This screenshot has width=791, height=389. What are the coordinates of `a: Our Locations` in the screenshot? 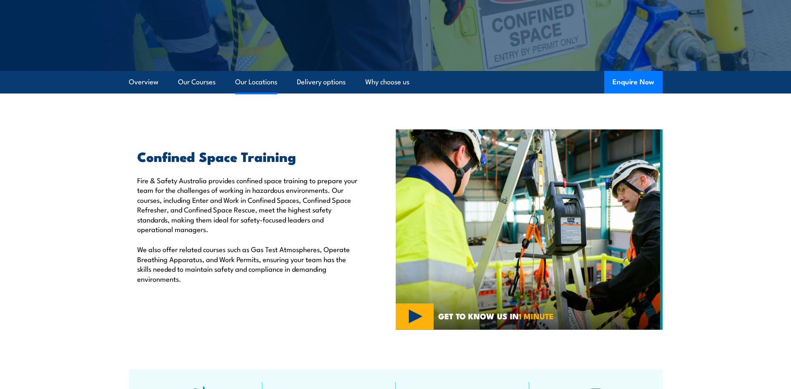 It's located at (256, 82).